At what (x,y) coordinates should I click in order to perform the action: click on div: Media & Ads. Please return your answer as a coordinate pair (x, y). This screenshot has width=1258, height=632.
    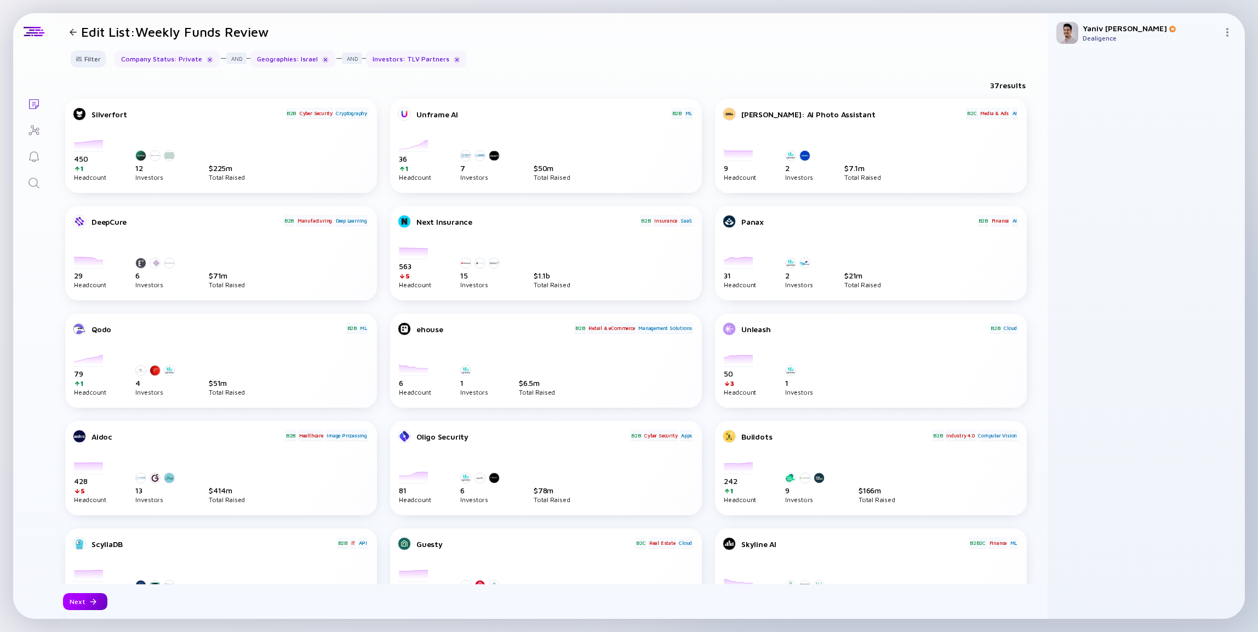
    Looking at the image, I should click on (995, 113).